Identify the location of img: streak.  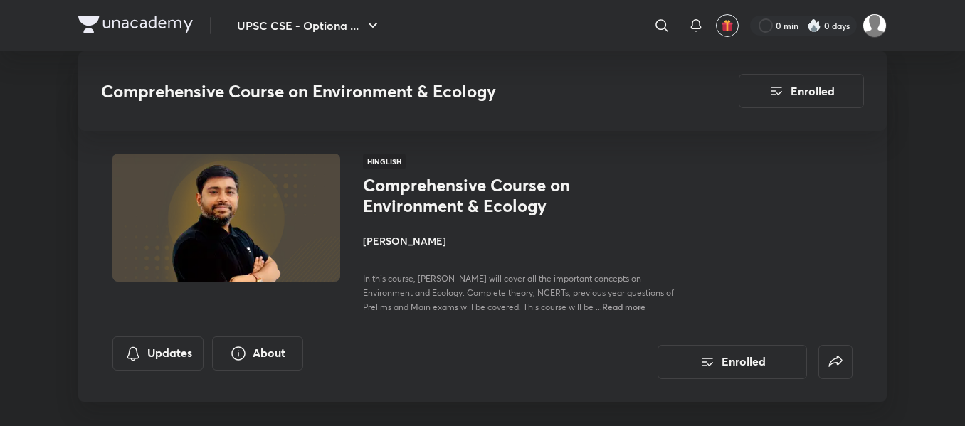
(814, 26).